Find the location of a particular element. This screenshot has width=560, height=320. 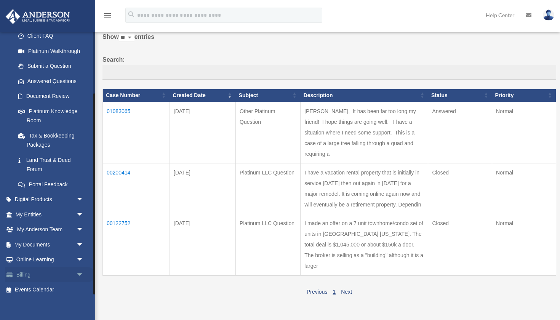

a: My Anderson Teamarrow_drop_down is located at coordinates (50, 230).